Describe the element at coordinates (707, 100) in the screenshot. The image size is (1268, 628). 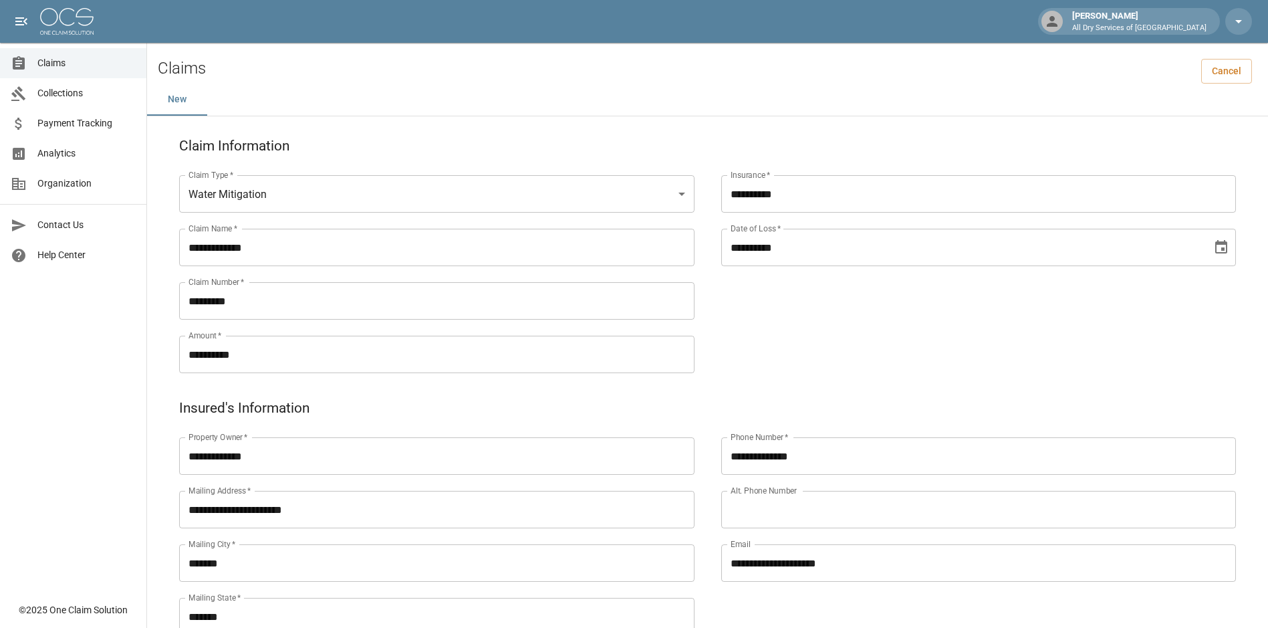
I see `div: dynamic tabs` at that location.